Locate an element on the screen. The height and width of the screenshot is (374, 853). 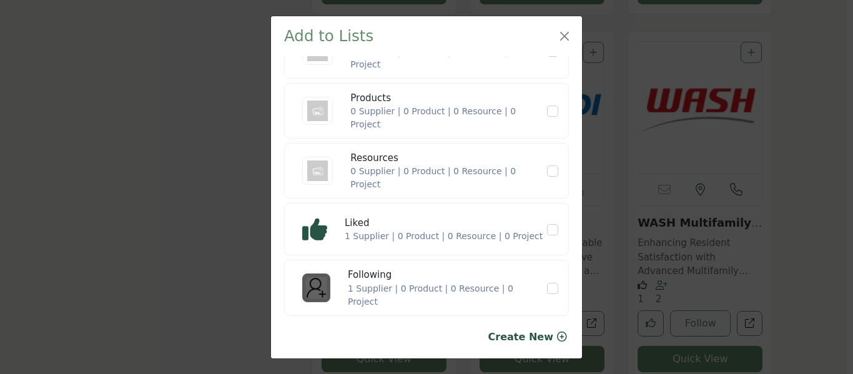
span: Create New is located at coordinates (521, 336).